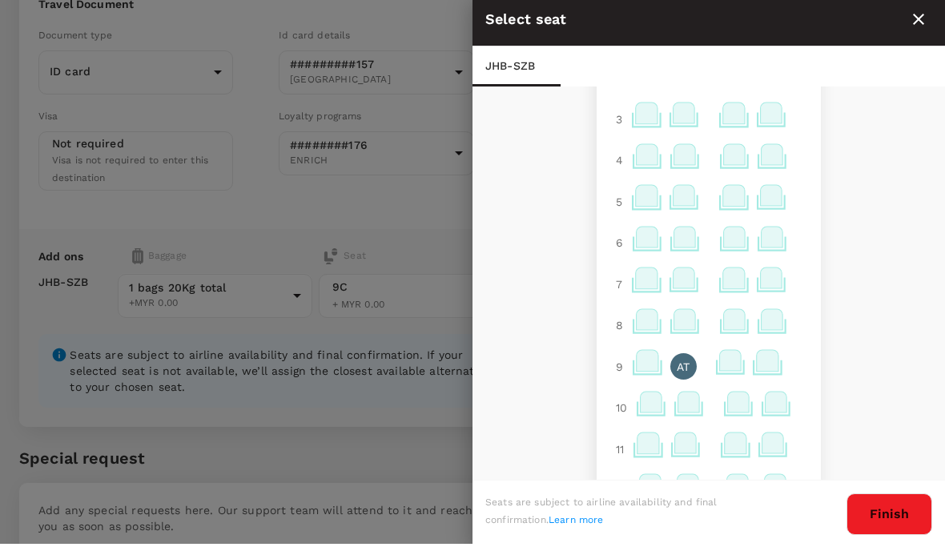  I want to click on div: 3, so click(619, 126).